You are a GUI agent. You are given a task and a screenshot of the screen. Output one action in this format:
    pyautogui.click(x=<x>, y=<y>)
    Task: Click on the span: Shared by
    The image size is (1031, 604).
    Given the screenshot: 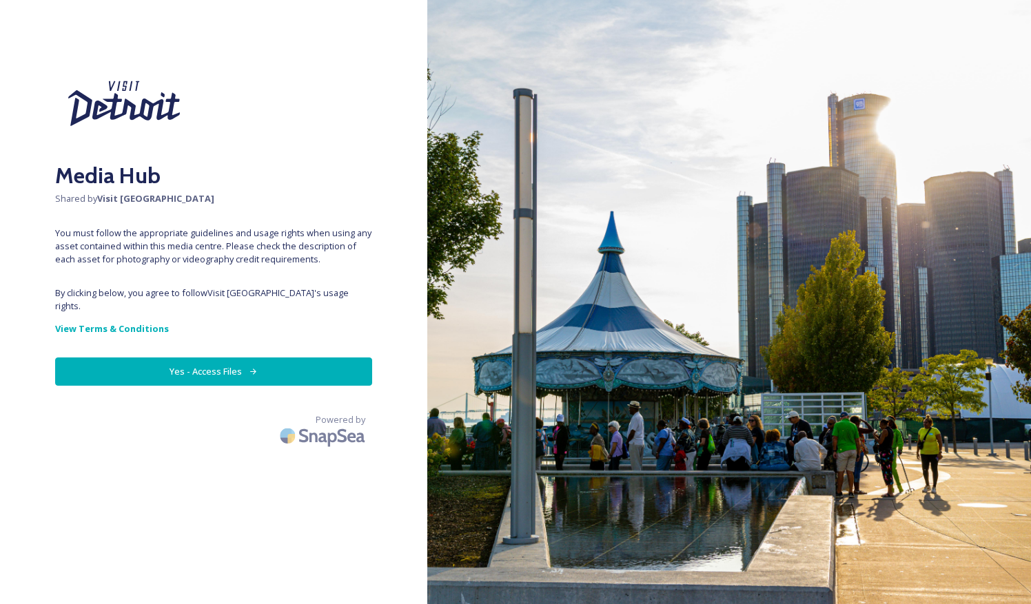 What is the action you would take?
    pyautogui.click(x=214, y=198)
    